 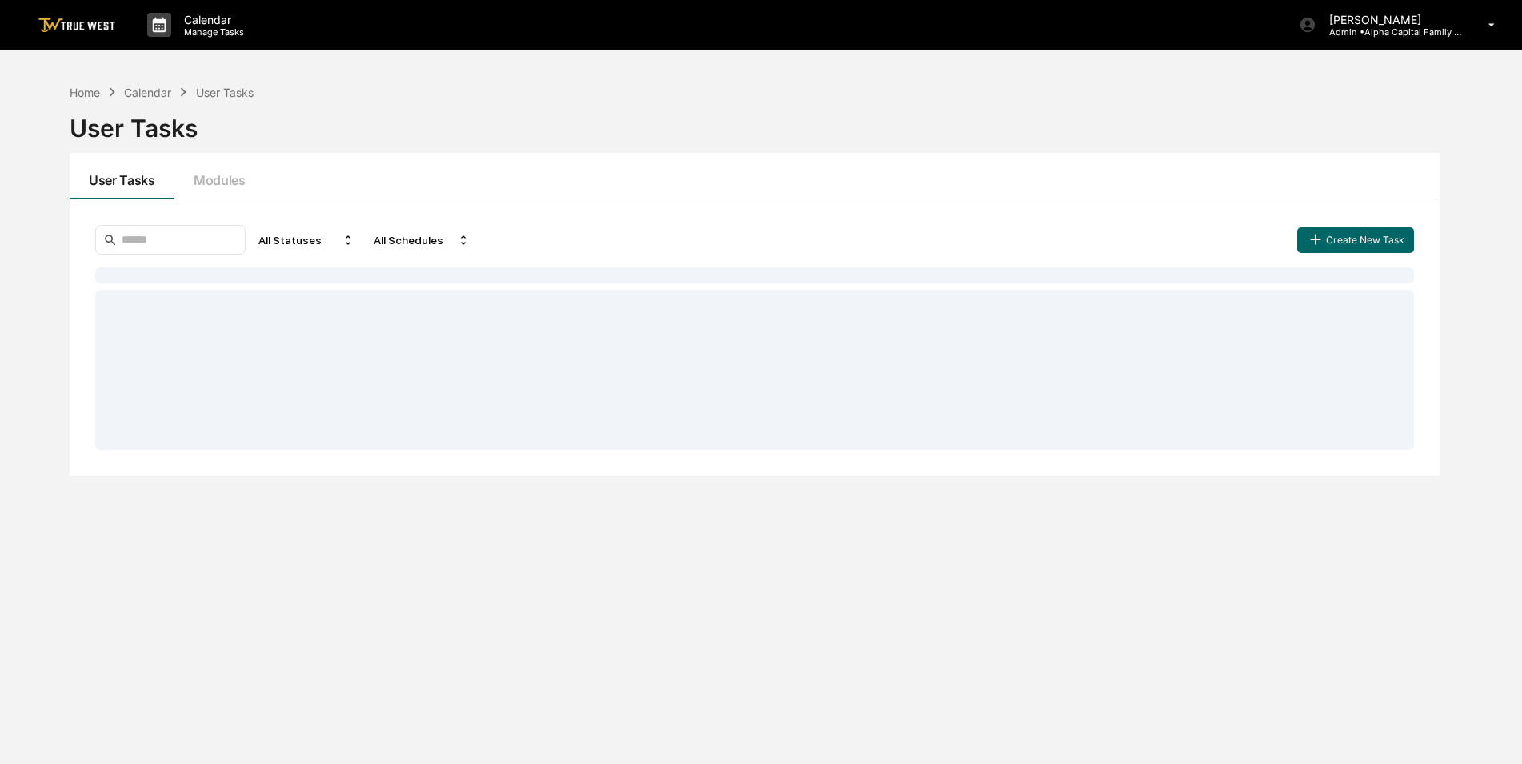 I want to click on div: All Schedules, so click(x=422, y=240).